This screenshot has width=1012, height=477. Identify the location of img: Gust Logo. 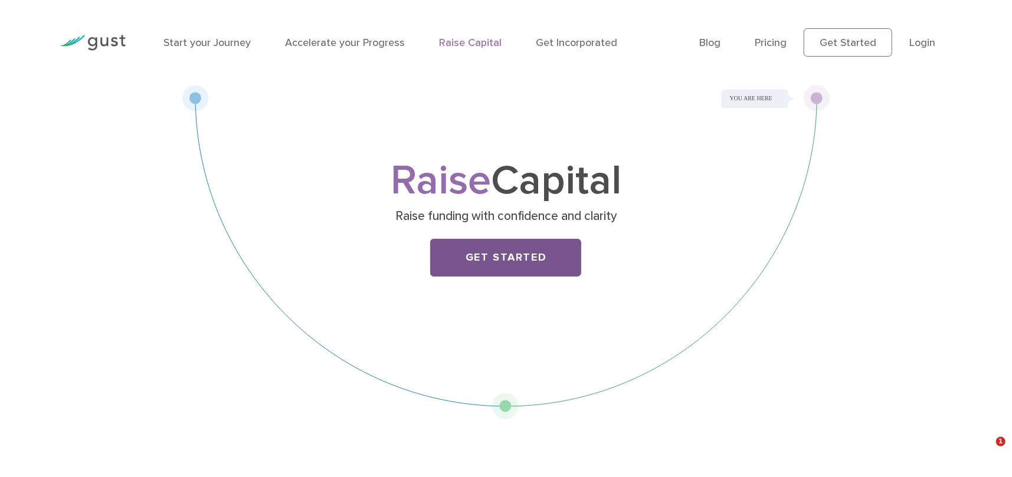
(93, 42).